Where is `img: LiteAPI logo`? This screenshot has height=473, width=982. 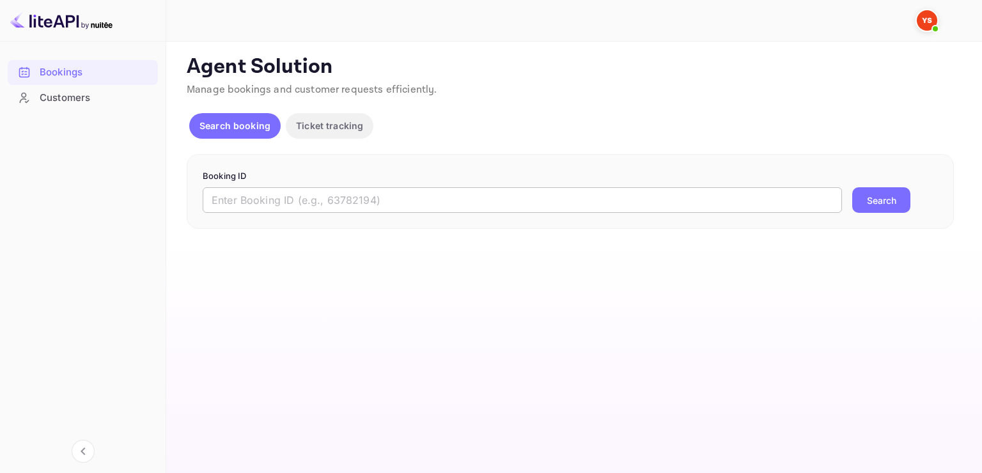 img: LiteAPI logo is located at coordinates (61, 20).